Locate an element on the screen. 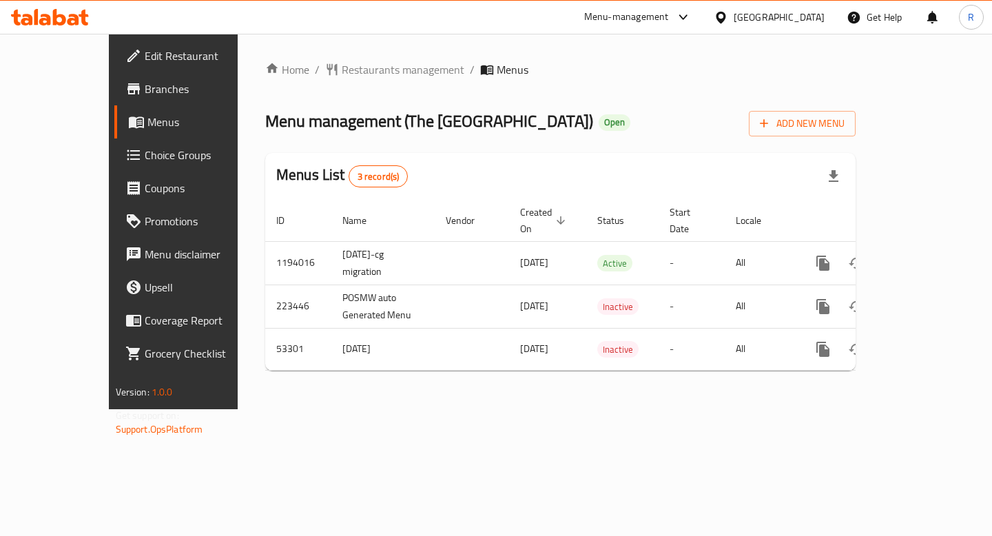 This screenshot has height=536, width=992. table: enhanced table is located at coordinates (607, 285).